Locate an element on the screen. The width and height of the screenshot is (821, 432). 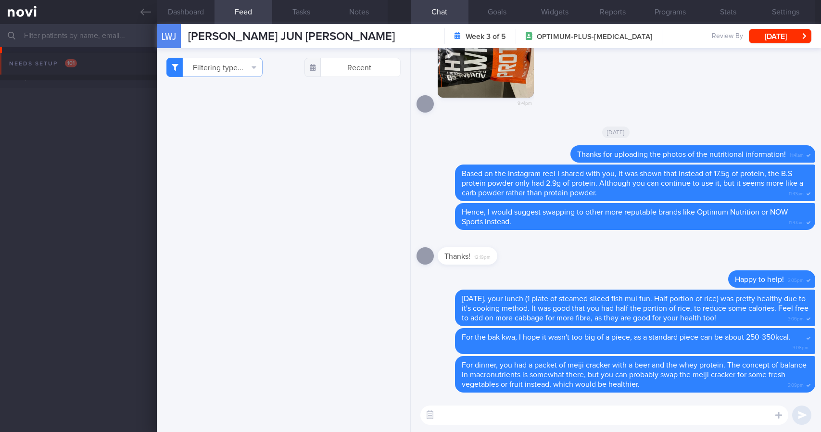
strong: Week 3 of 5 is located at coordinates (486, 37).